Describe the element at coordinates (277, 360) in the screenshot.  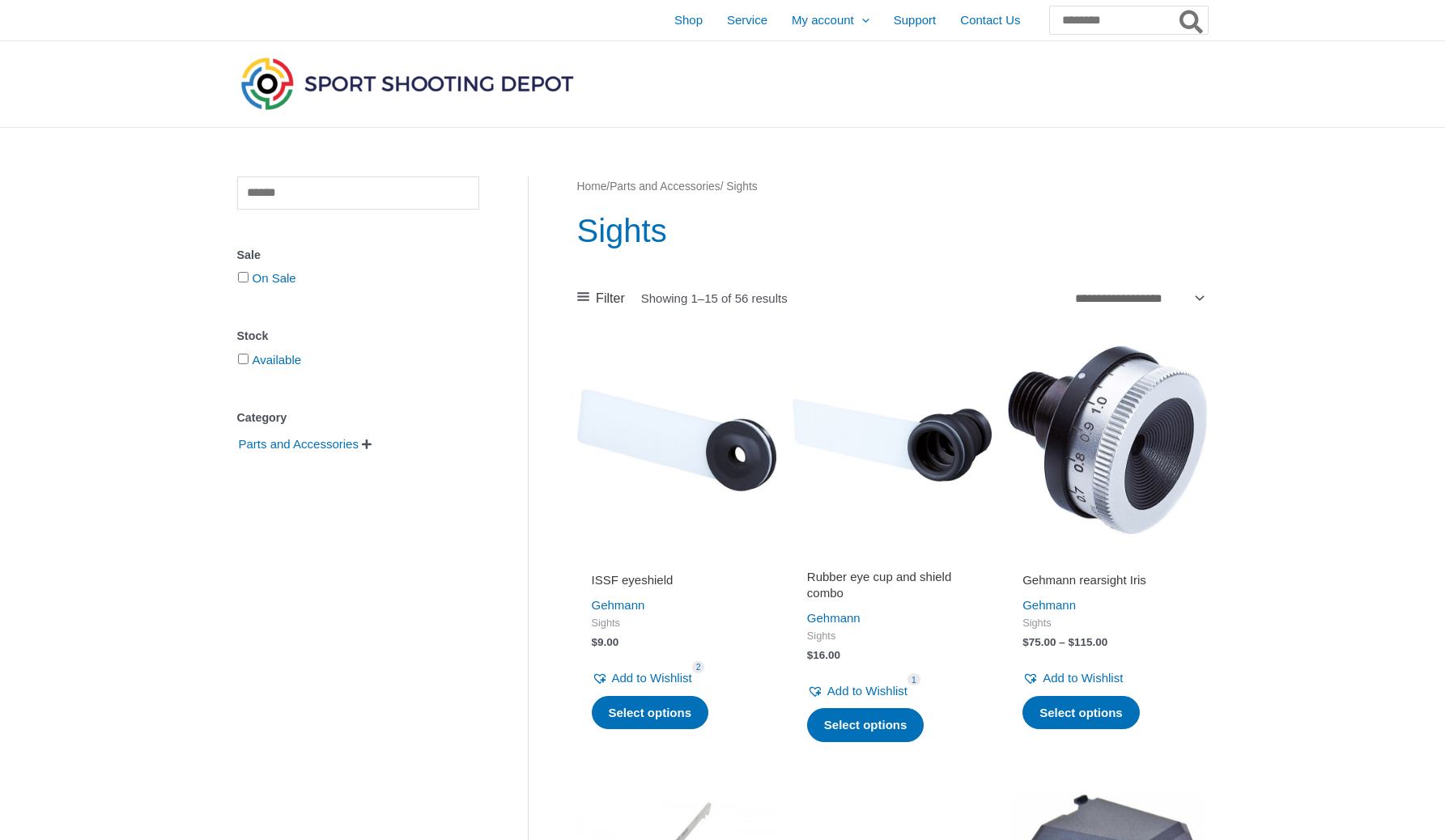
I see `a: Available` at that location.